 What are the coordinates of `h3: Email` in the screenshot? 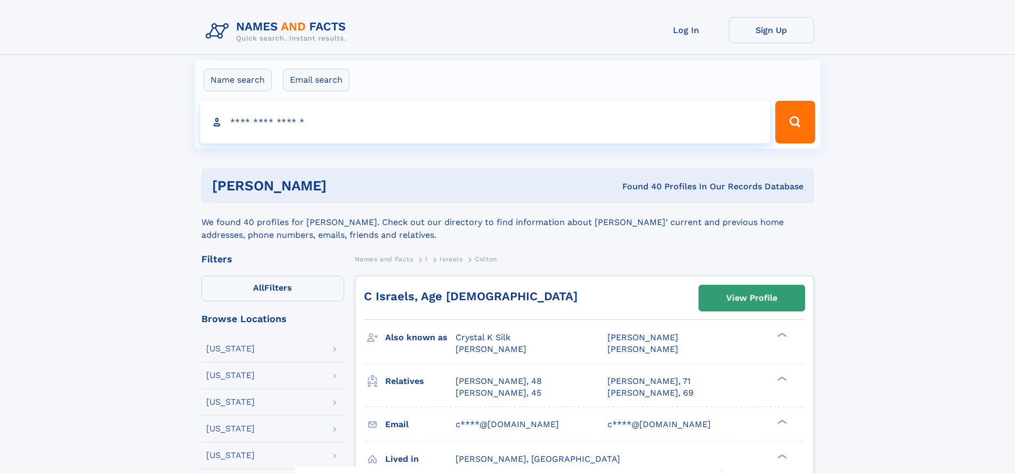 It's located at (420, 424).